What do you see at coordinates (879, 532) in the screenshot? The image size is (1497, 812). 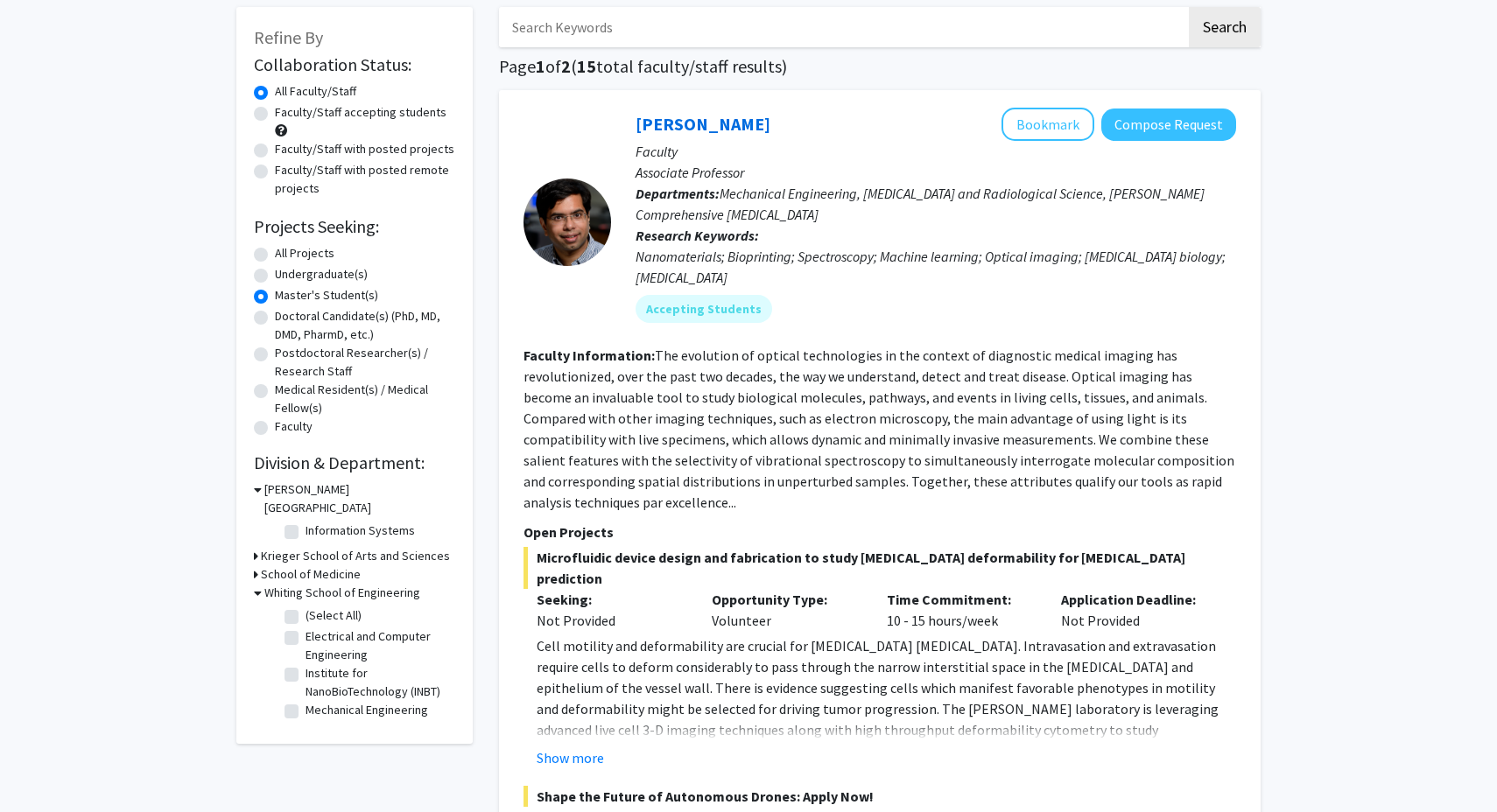 I see `p: Open Projects` at bounding box center [879, 532].